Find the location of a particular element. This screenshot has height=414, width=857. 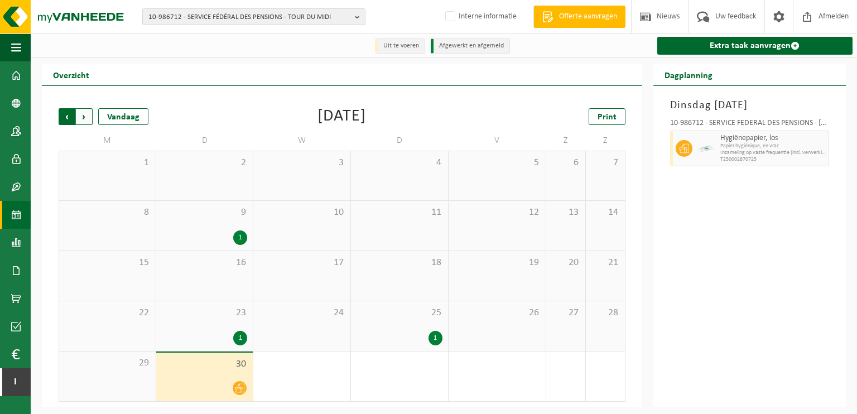

span: Print is located at coordinates (607, 117).